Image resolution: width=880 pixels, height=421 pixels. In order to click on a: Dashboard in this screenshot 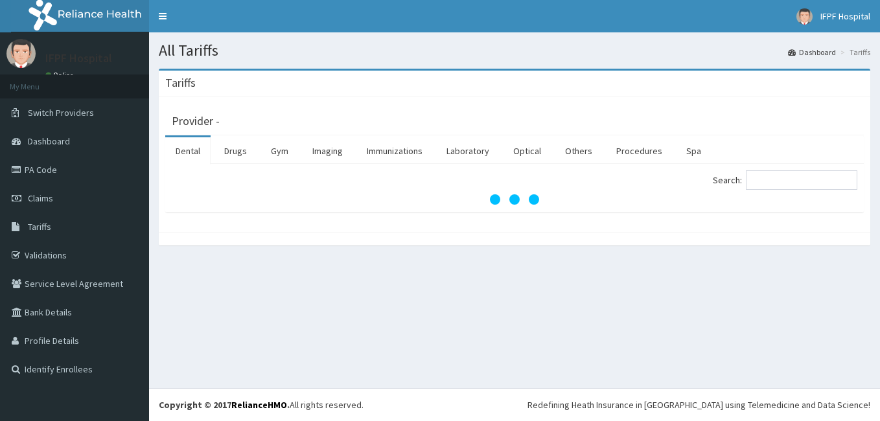, I will do `click(812, 52)`.